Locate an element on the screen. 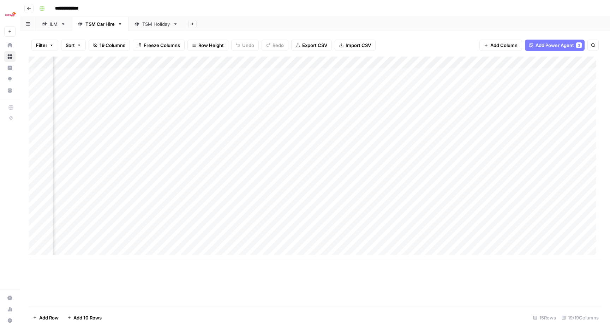 This screenshot has width=610, height=329. span: Redo is located at coordinates (278, 45).